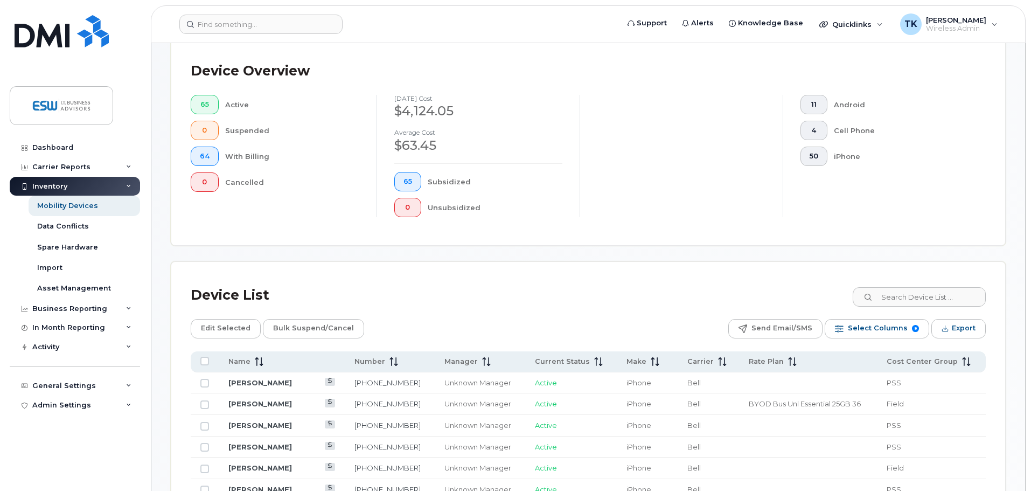  I want to click on div: Cancelled, so click(293, 182).